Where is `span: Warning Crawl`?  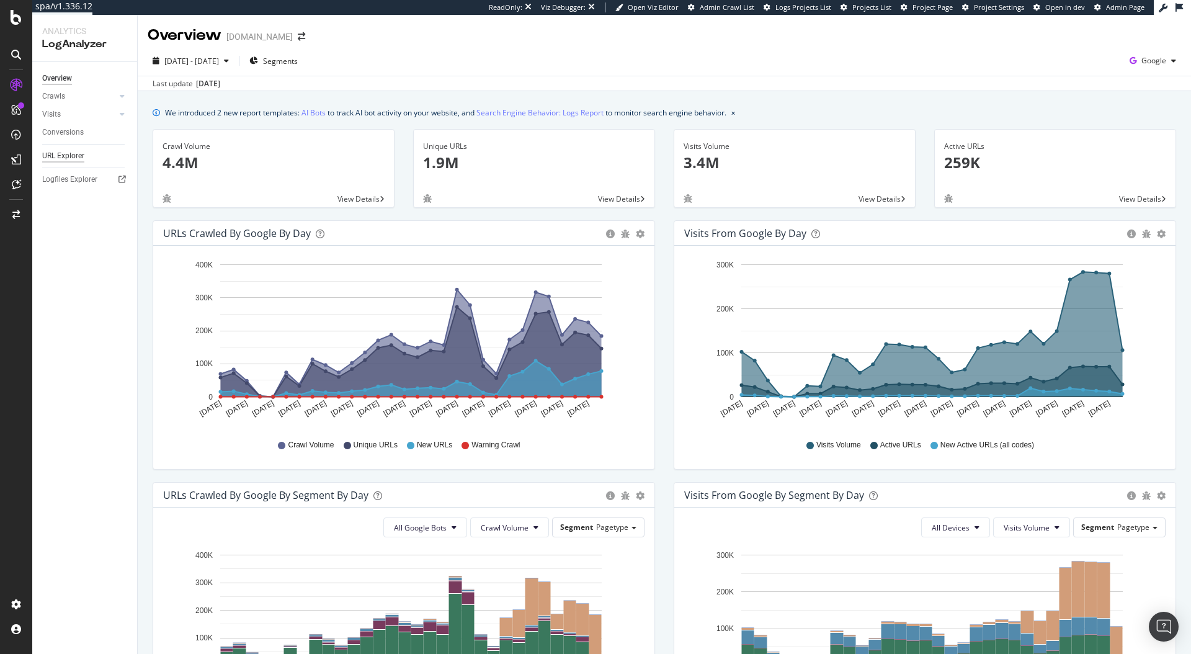 span: Warning Crawl is located at coordinates (495, 445).